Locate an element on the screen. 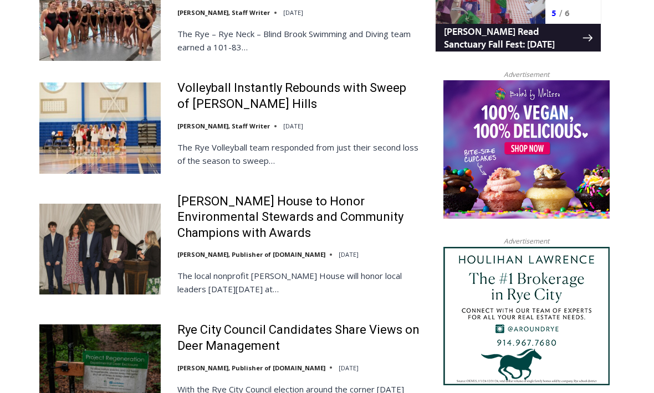  img: Wainwright House to Honor Environmental Stewards and Community Champions with Awards is located at coordinates (100, 249).